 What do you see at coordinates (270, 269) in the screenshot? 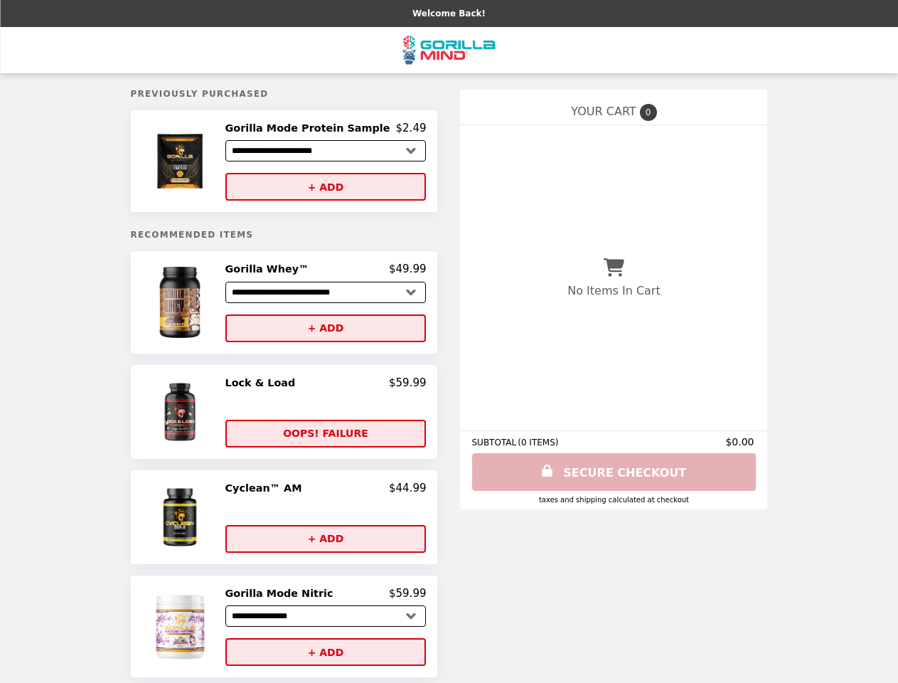
I see `h2: Gorilla Whey™` at bounding box center [270, 269].